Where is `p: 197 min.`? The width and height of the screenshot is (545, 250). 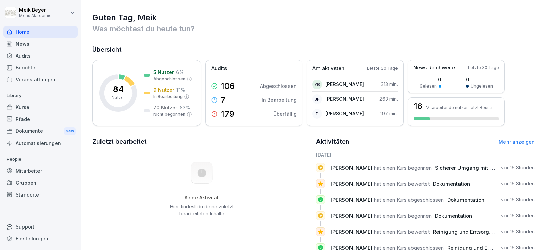
p: 197 min. is located at coordinates (389, 113).